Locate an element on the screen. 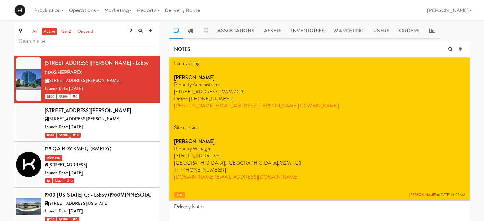 The image size is (484, 221). a: Inventories is located at coordinates (308, 31).